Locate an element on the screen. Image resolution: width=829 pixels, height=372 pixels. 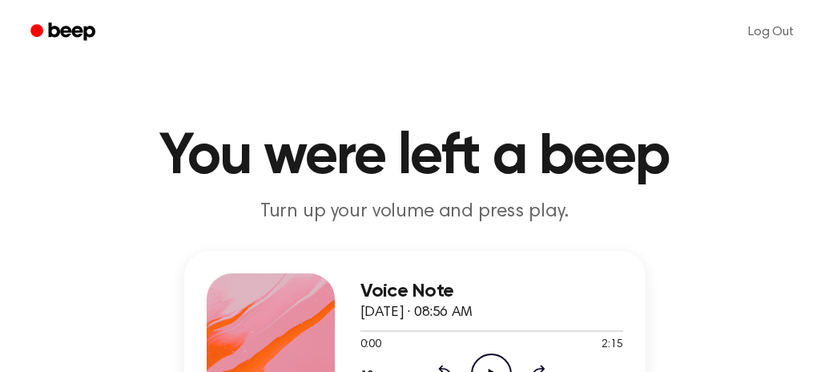
h1: You were left a beep is located at coordinates (414, 157).